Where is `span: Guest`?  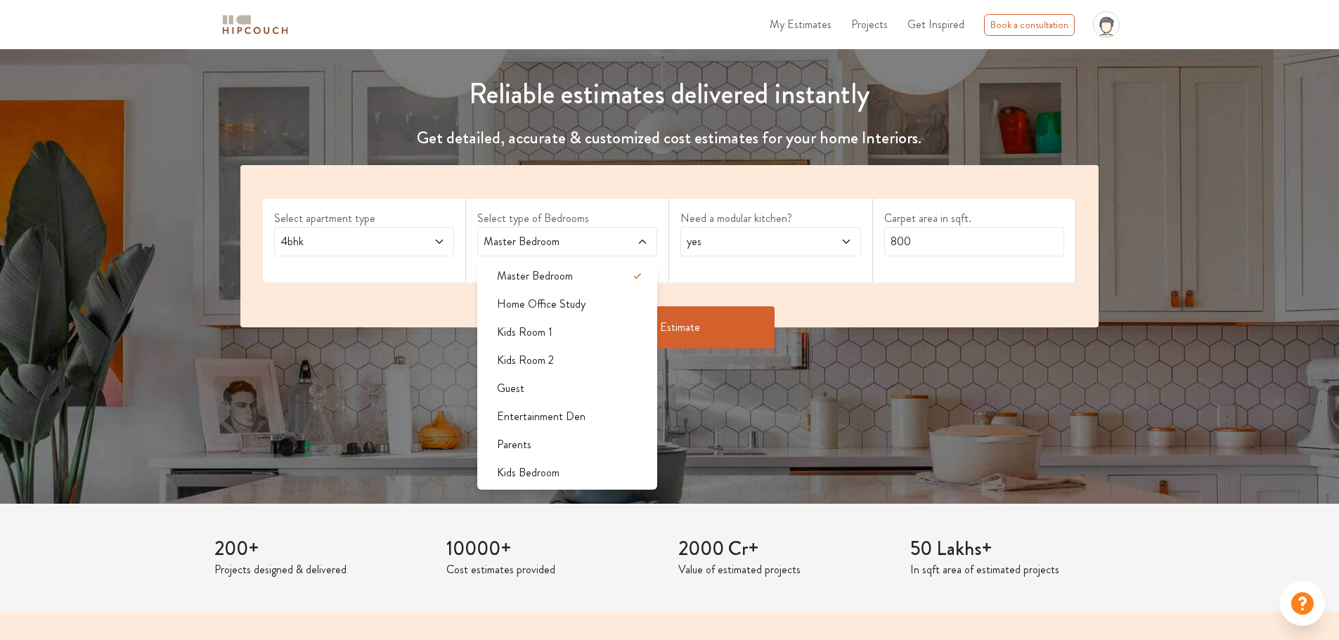 span: Guest is located at coordinates (510, 389).